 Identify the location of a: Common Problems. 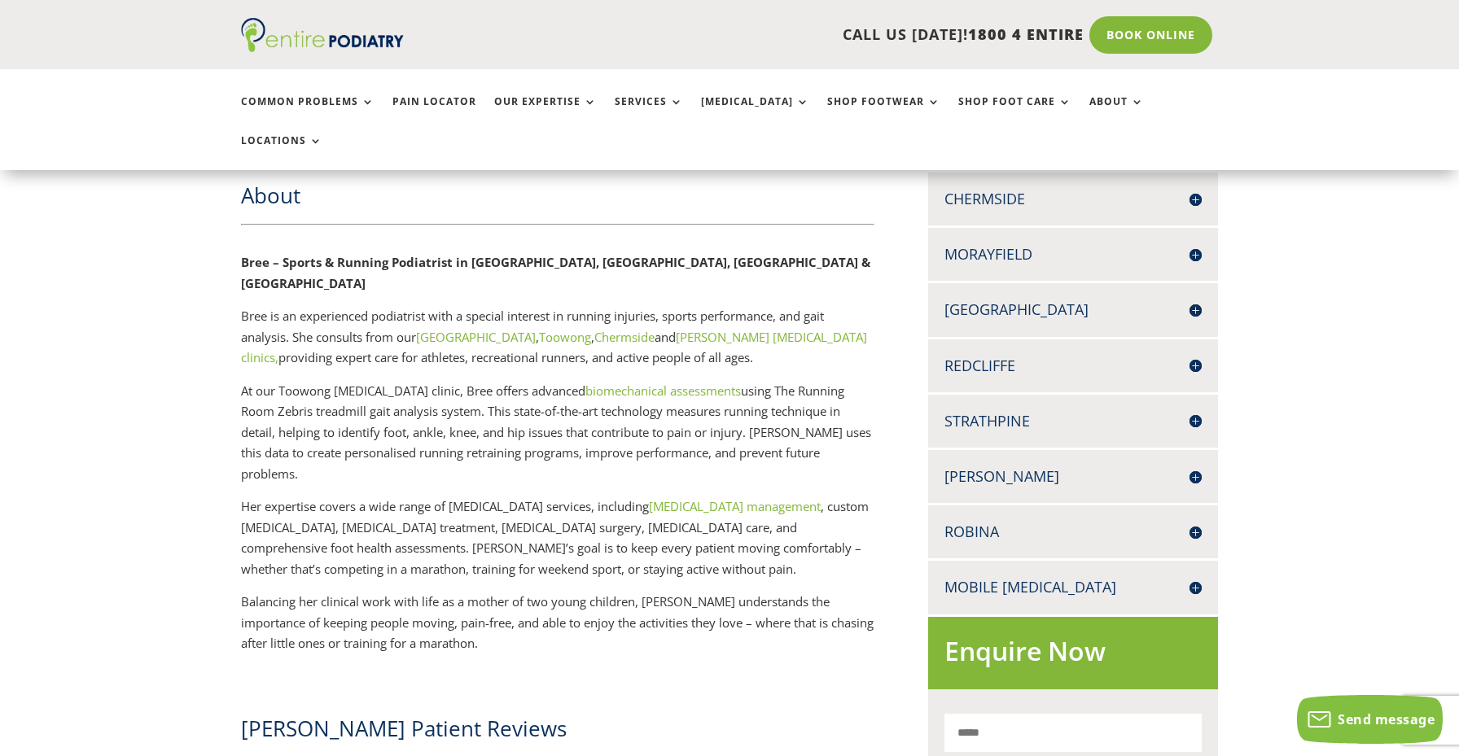
(308, 113).